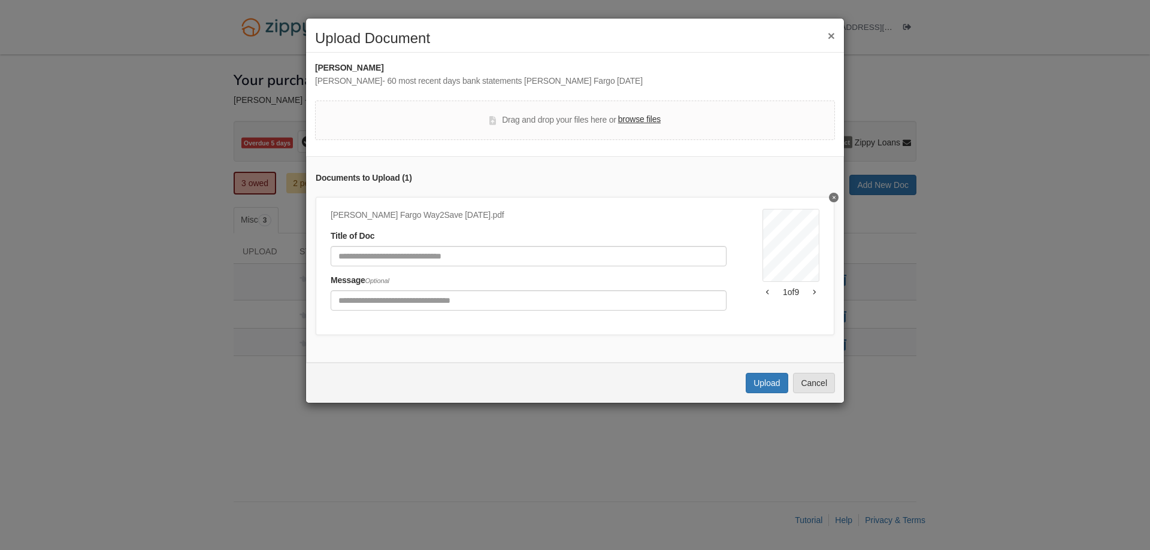 This screenshot has width=1150, height=550. What do you see at coordinates (575, 38) in the screenshot?
I see `h2: Upload Document` at bounding box center [575, 38].